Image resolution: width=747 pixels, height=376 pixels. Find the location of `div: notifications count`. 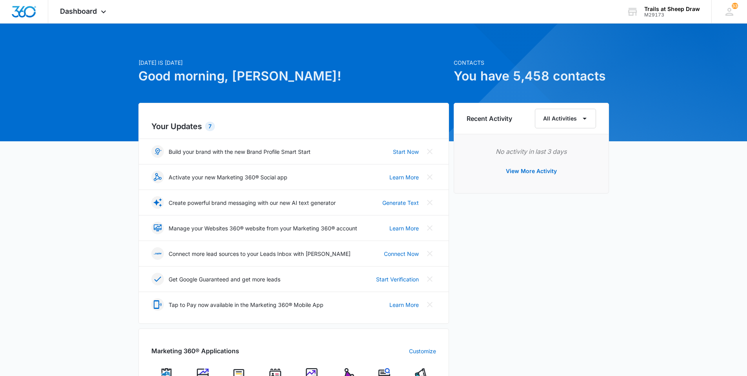

div: notifications count is located at coordinates (735, 6).